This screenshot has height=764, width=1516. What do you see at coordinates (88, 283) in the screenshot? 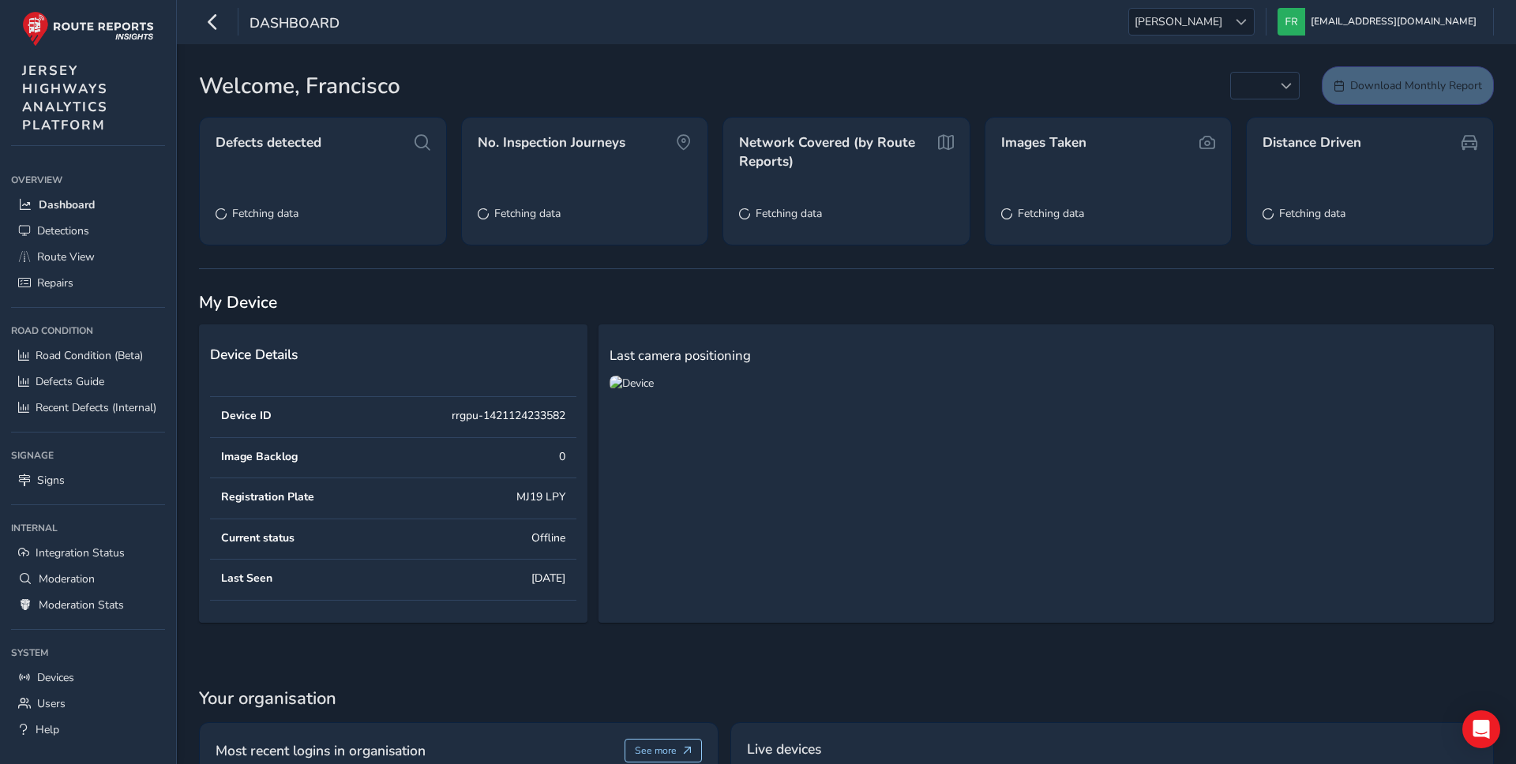
I see `a: Repairs` at bounding box center [88, 283].